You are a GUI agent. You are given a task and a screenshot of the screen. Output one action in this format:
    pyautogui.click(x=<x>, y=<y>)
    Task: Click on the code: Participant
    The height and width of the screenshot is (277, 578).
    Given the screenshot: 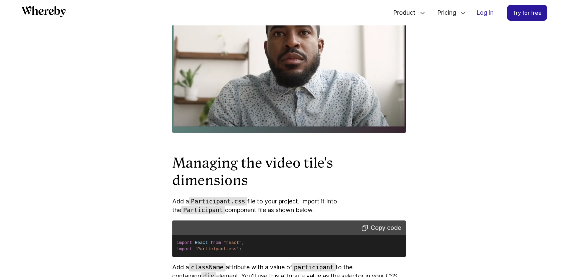 What is the action you would take?
    pyautogui.click(x=203, y=209)
    